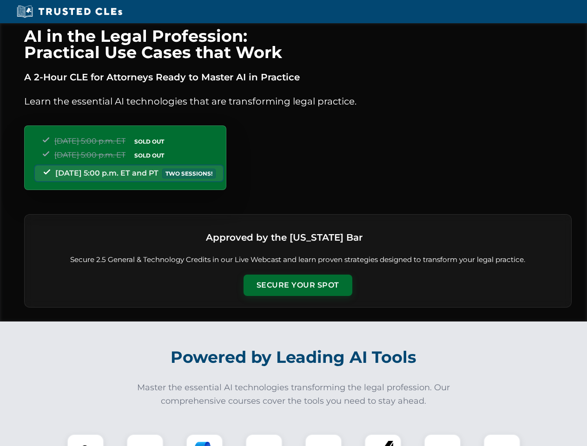 Image resolution: width=587 pixels, height=446 pixels. Describe the element at coordinates (298, 260) in the screenshot. I see `p: Secure 2.5 General & Technology Credits in our Live Webcast and learn proven strategies designed ...` at that location.